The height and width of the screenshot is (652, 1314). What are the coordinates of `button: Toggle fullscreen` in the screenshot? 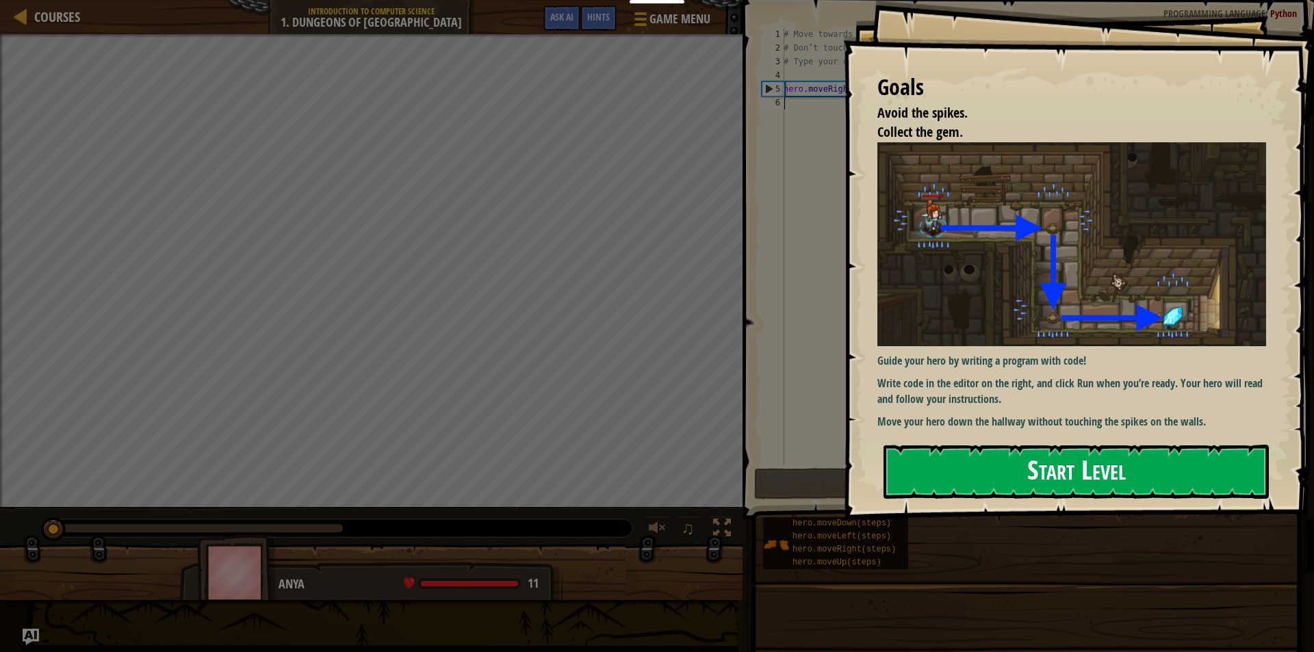 It's located at (722, 530).